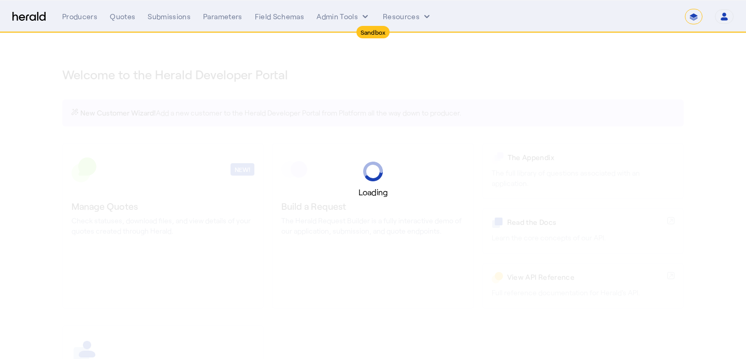  What do you see at coordinates (373, 32) in the screenshot?
I see `div: Sandbox` at bounding box center [373, 32].